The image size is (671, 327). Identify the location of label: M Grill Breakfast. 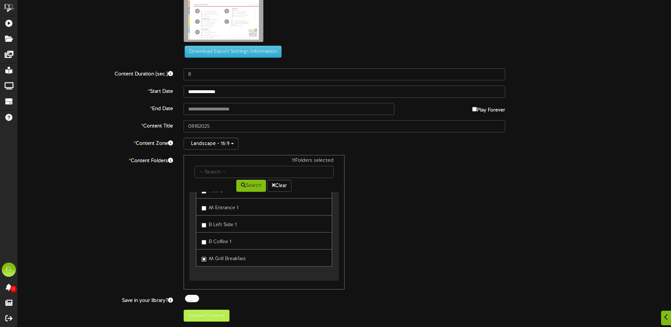
(223, 257).